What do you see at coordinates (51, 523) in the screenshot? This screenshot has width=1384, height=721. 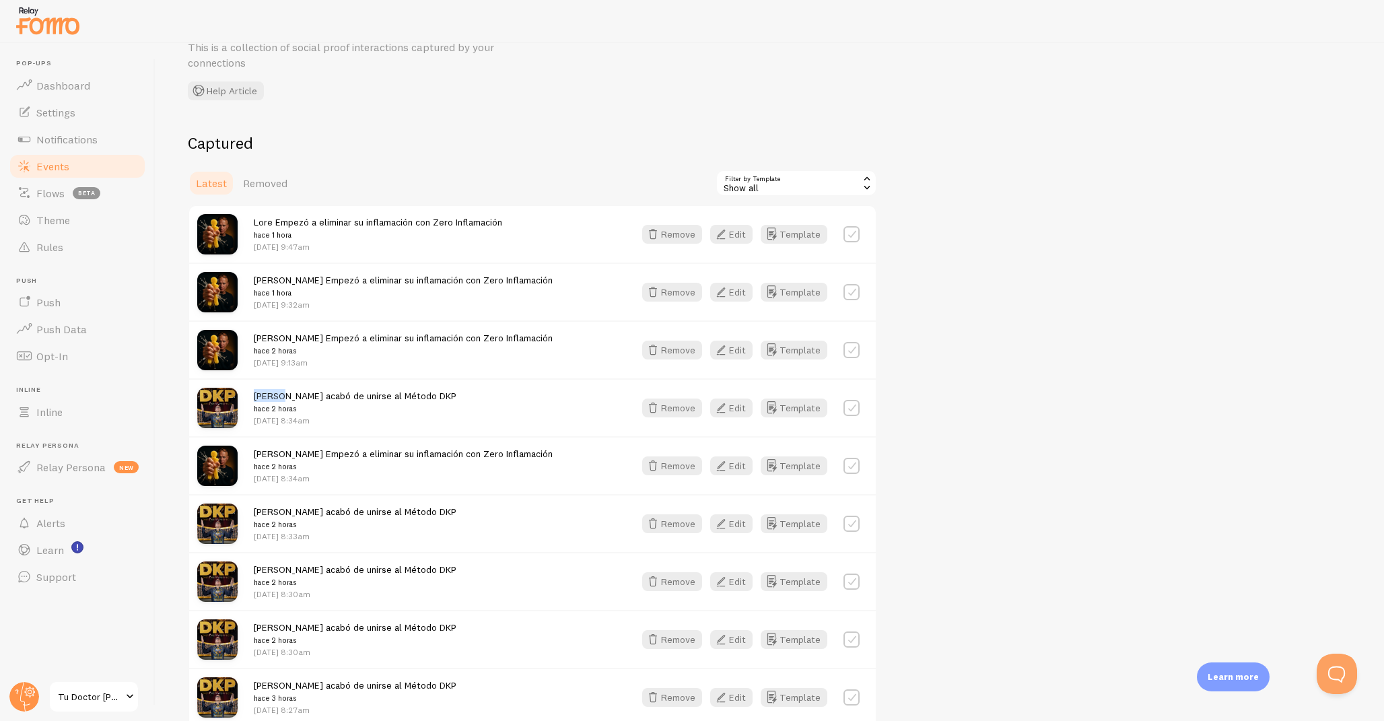 I see `span: Alerts` at bounding box center [51, 523].